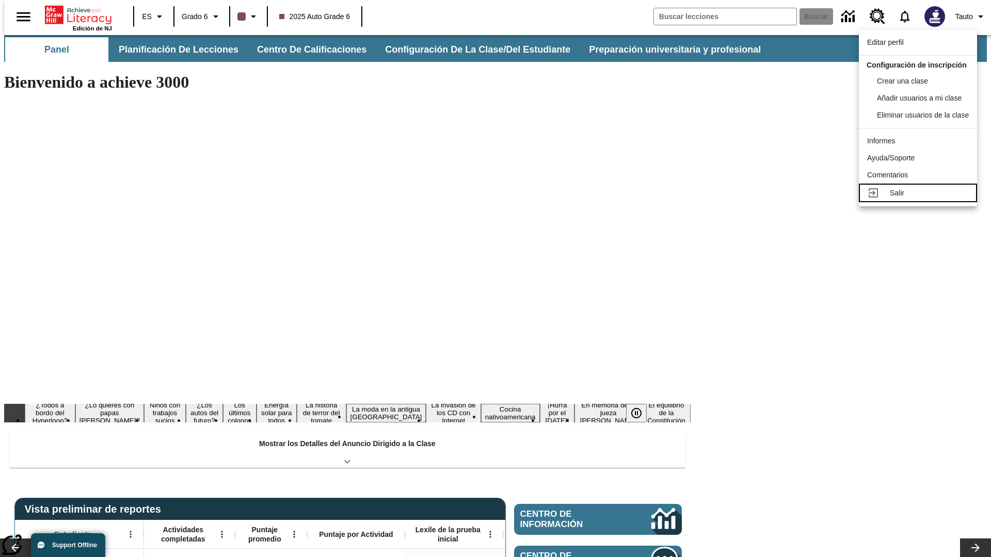 The image size is (991, 557). Describe the element at coordinates (919, 98) in the screenshot. I see `span: Añadir usuarios a mi clase` at that location.